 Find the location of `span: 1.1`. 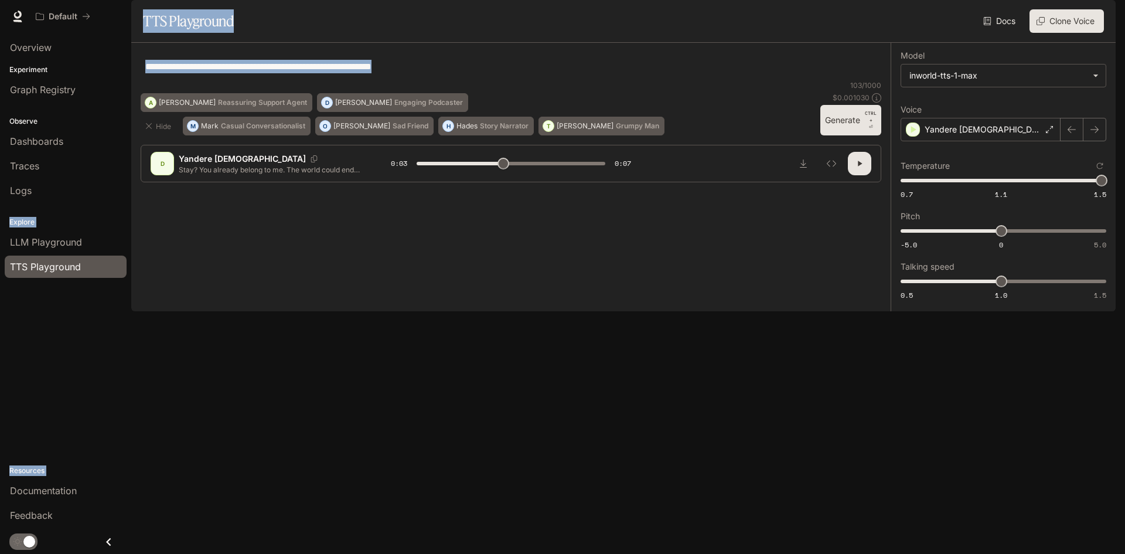

span: 1.1 is located at coordinates (1001, 194).